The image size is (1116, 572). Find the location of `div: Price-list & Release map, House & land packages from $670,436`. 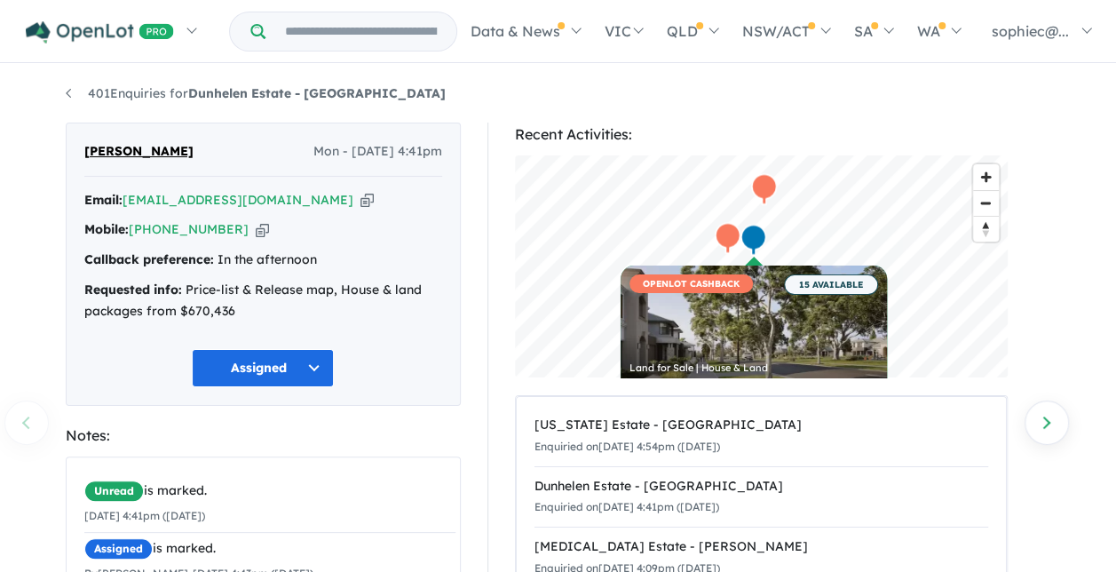

div: Price-list & Release map, House & land packages from $670,436 is located at coordinates (263, 301).